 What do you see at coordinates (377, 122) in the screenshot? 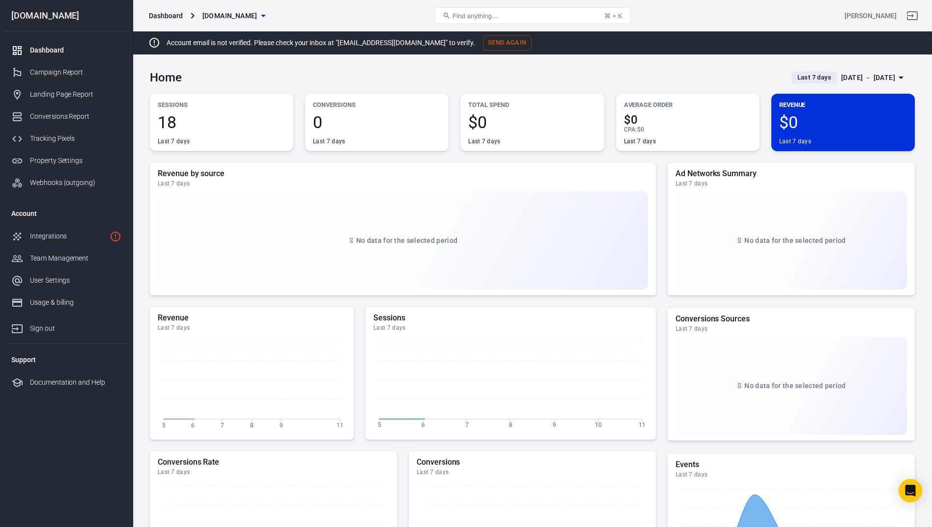
I see `span: 0` at bounding box center [377, 122].